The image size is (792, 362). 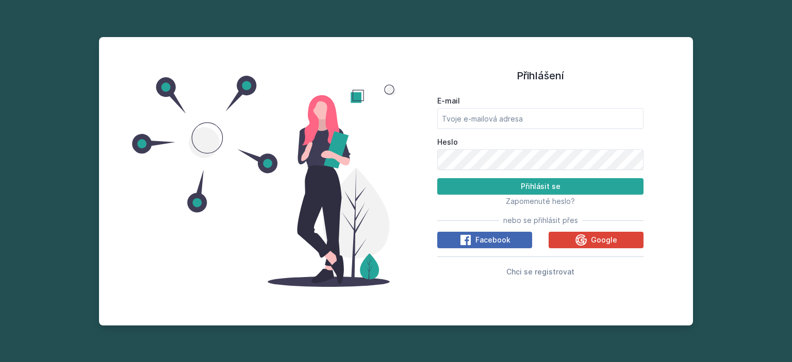 I want to click on button: Přihlásit se, so click(x=540, y=187).